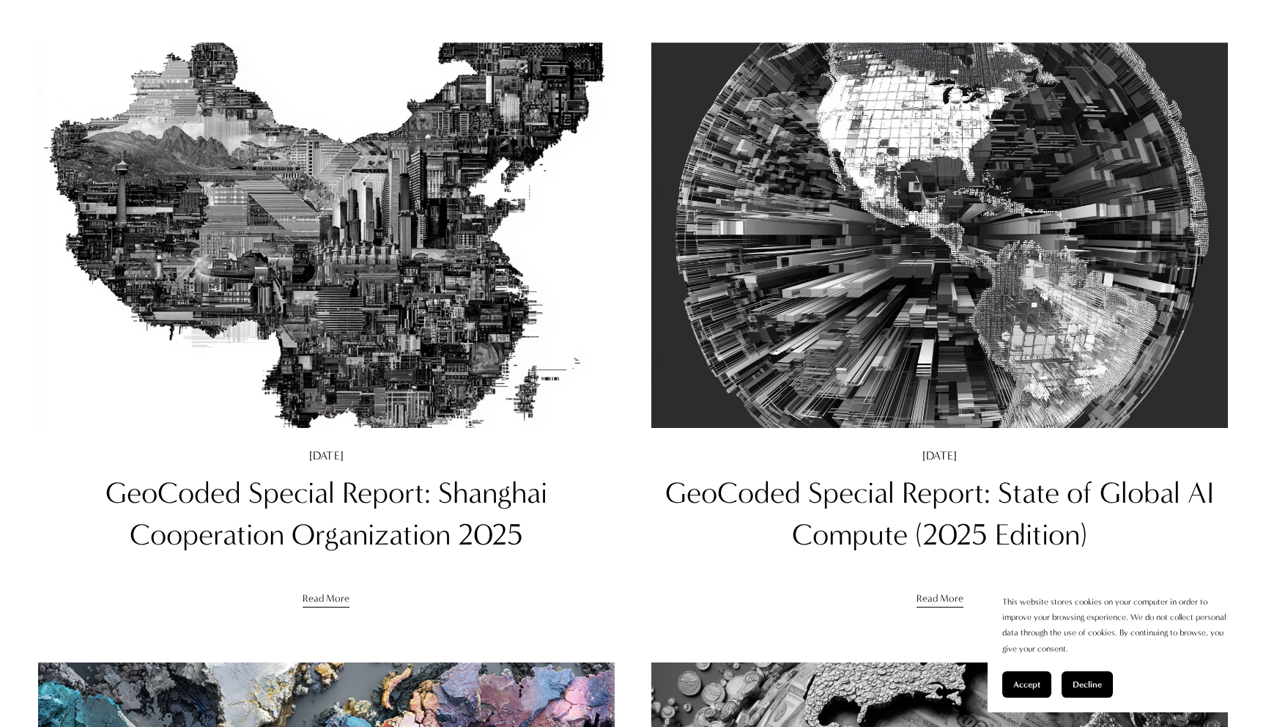 Image resolution: width=1266 pixels, height=727 pixels. What do you see at coordinates (939, 235) in the screenshot?
I see `img: GeoCoded Special Report: State of Global AI Compute (2025 Edition)` at bounding box center [939, 235].